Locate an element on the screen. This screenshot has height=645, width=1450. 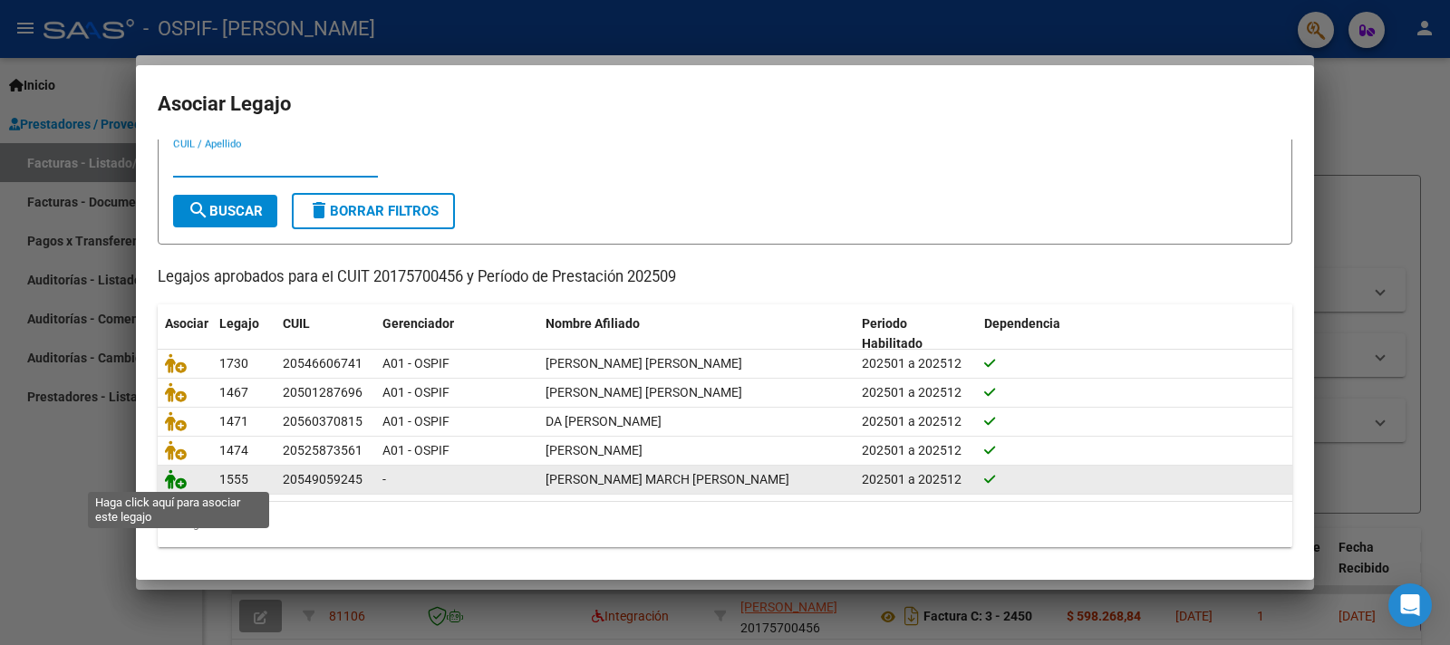
button: Buscar is located at coordinates (225, 211).